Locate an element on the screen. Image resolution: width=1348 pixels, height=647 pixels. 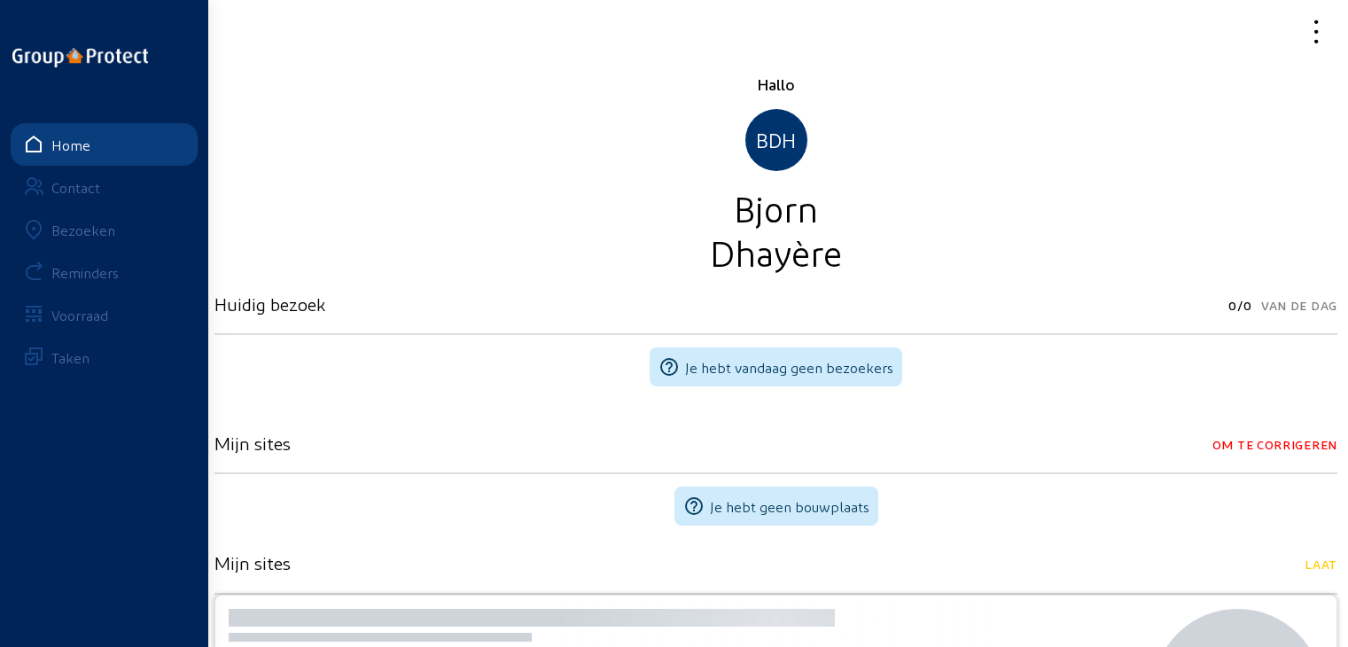
span: Om te corrigeren is located at coordinates (1274, 445).